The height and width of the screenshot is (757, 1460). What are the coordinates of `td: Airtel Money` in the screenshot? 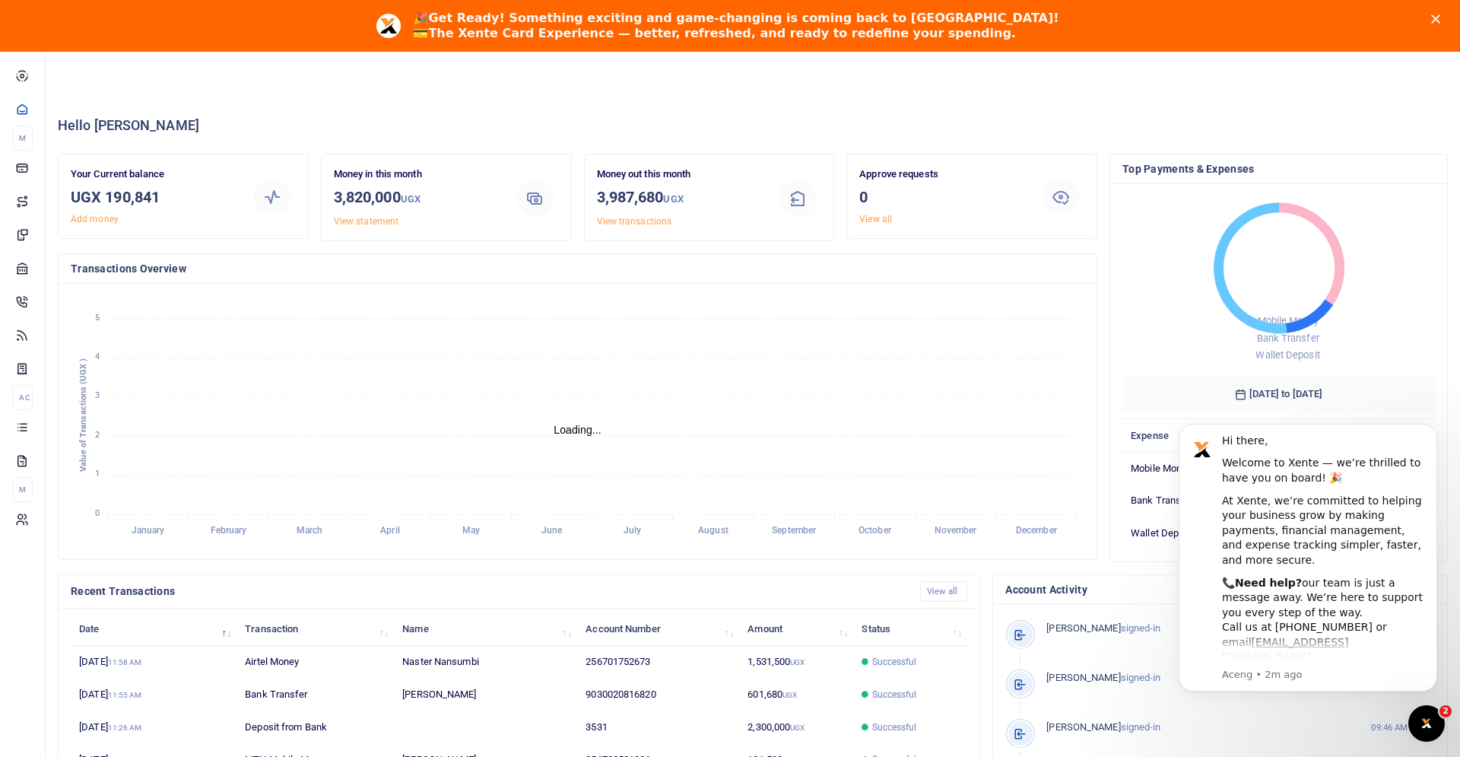 It's located at (315, 662).